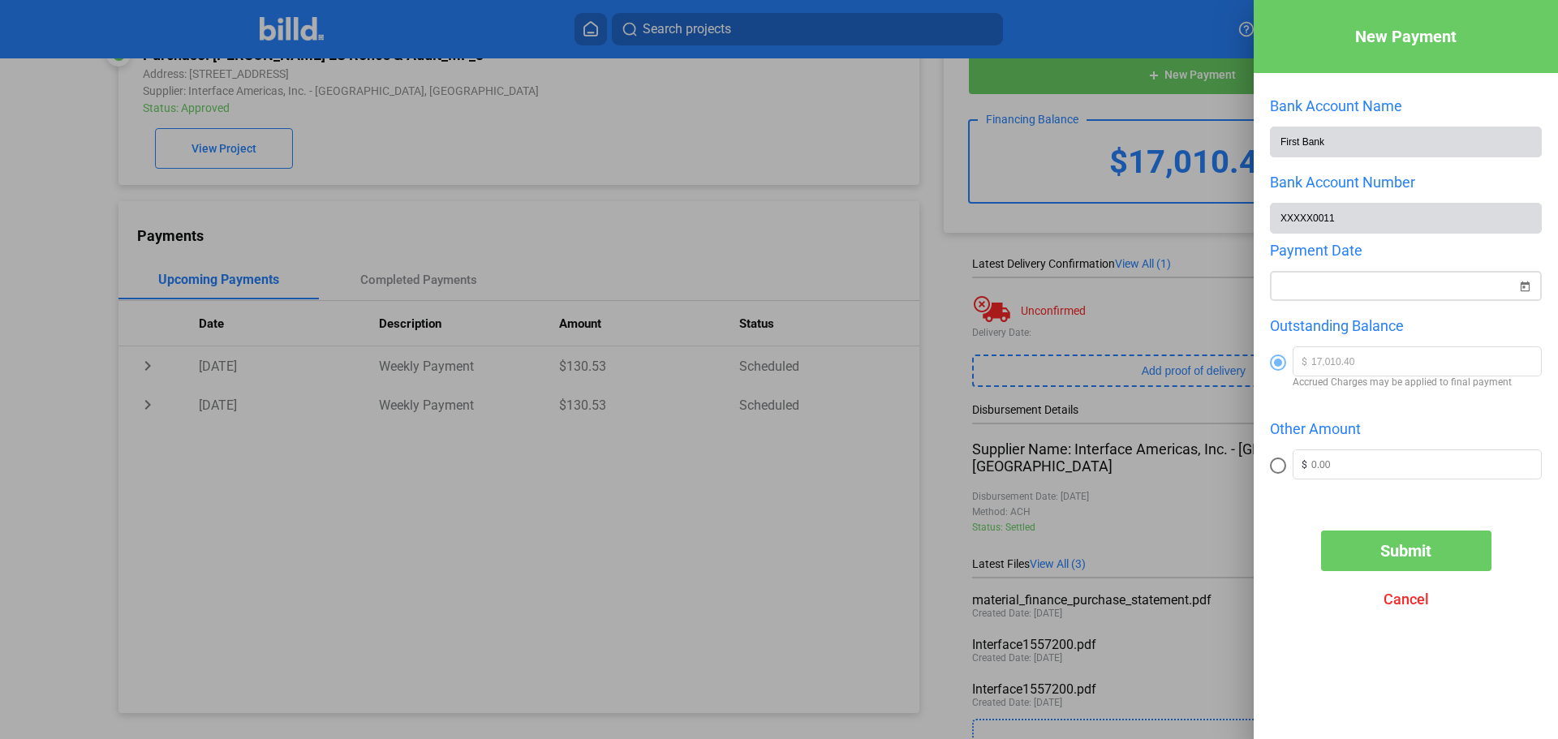 The width and height of the screenshot is (1558, 739). I want to click on div: Bank Account Name, so click(1405, 105).